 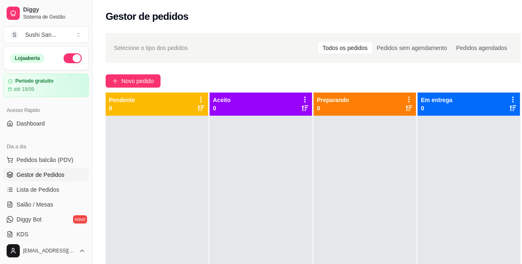 What do you see at coordinates (54, 10) in the screenshot?
I see `span: Diggy` at bounding box center [54, 10].